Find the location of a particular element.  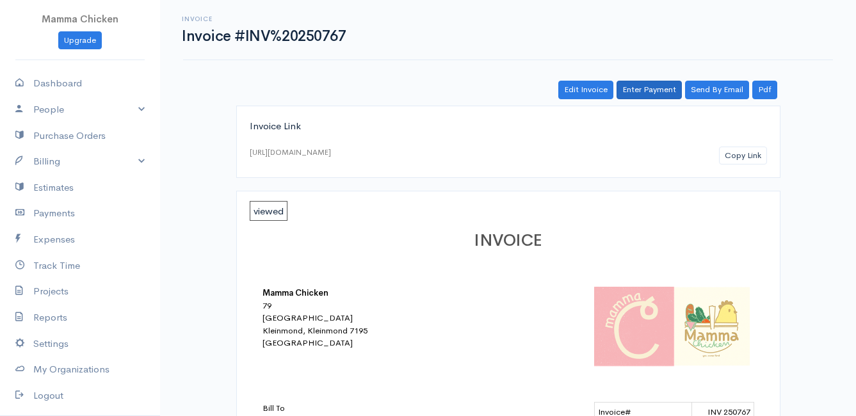

a: Enter Payment is located at coordinates (649, 90).